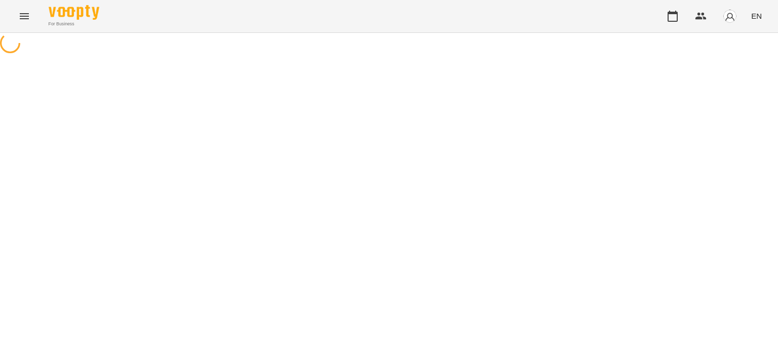 This screenshot has height=352, width=778. What do you see at coordinates (24, 16) in the screenshot?
I see `button: Menu` at bounding box center [24, 16].